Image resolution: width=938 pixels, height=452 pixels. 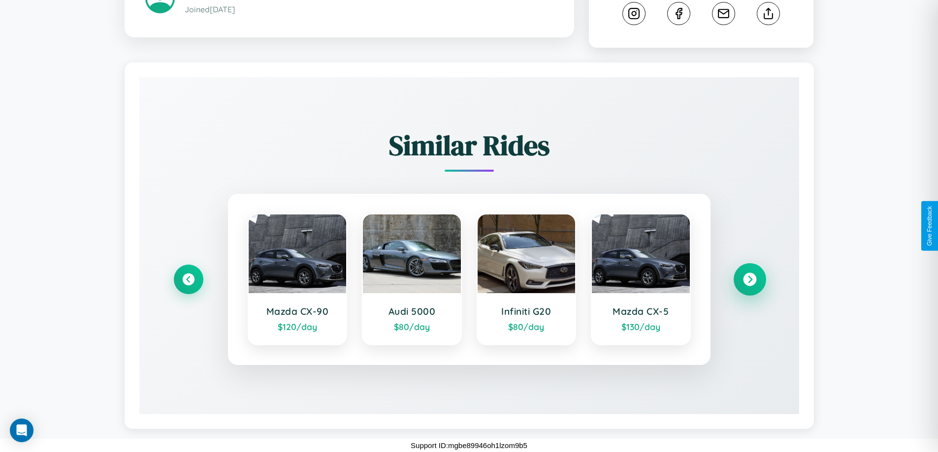 I want to click on p: Support ID: mgbe89946oh1lzom9b5, so click(x=469, y=445).